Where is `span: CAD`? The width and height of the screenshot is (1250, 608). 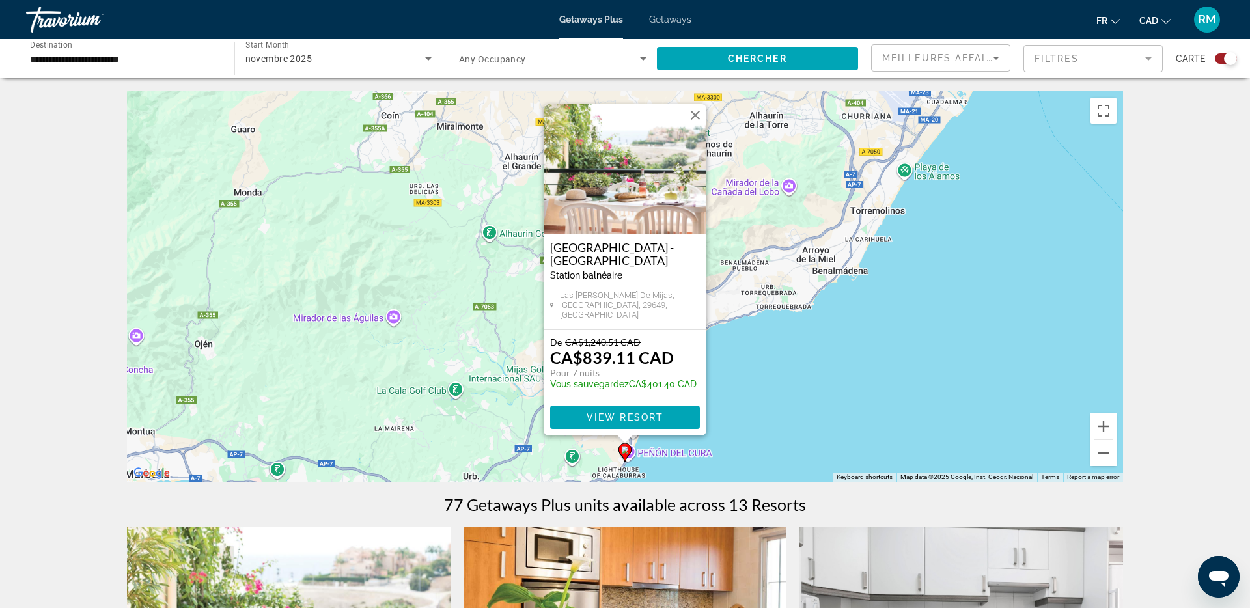 span: CAD is located at coordinates (1148, 21).